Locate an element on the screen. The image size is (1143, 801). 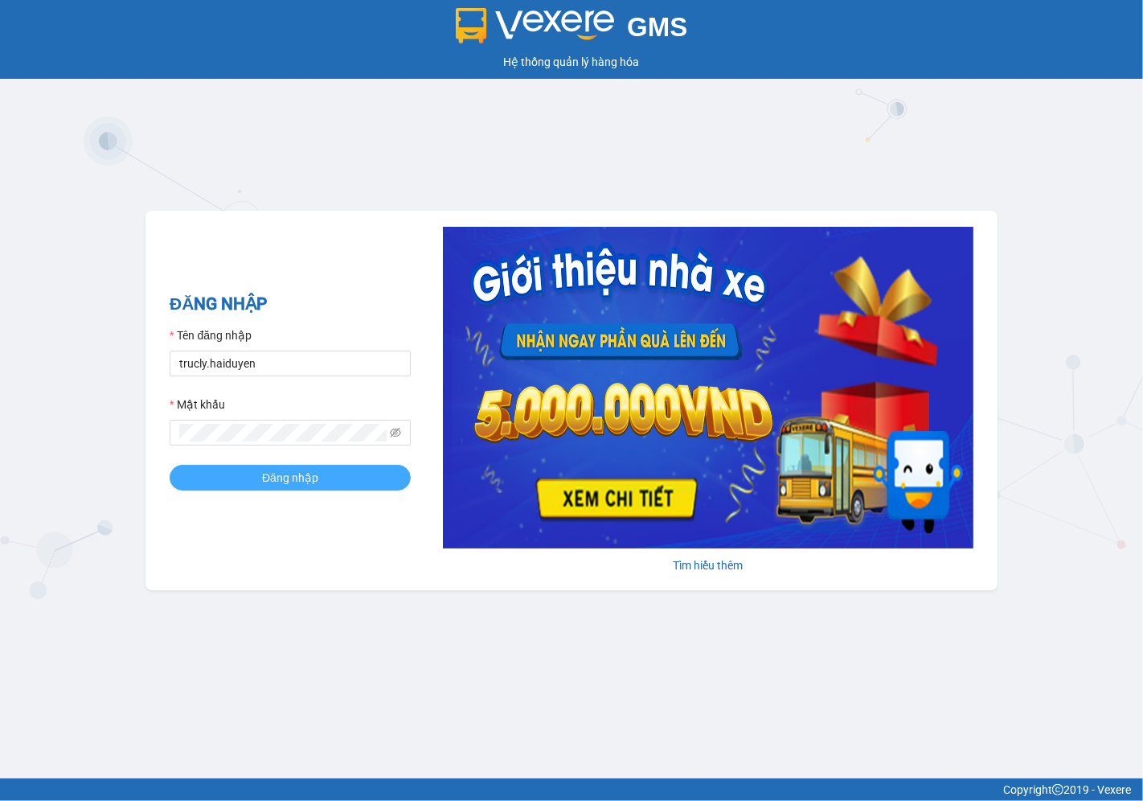
input: Mật khẩu is located at coordinates (283, 432).